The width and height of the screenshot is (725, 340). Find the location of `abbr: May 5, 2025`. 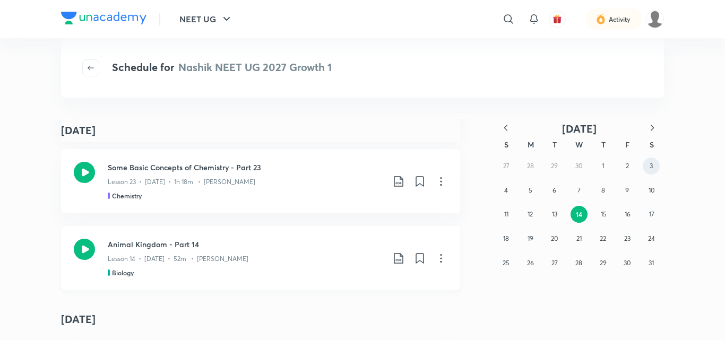

abbr: May 5, 2025 is located at coordinates (530, 190).